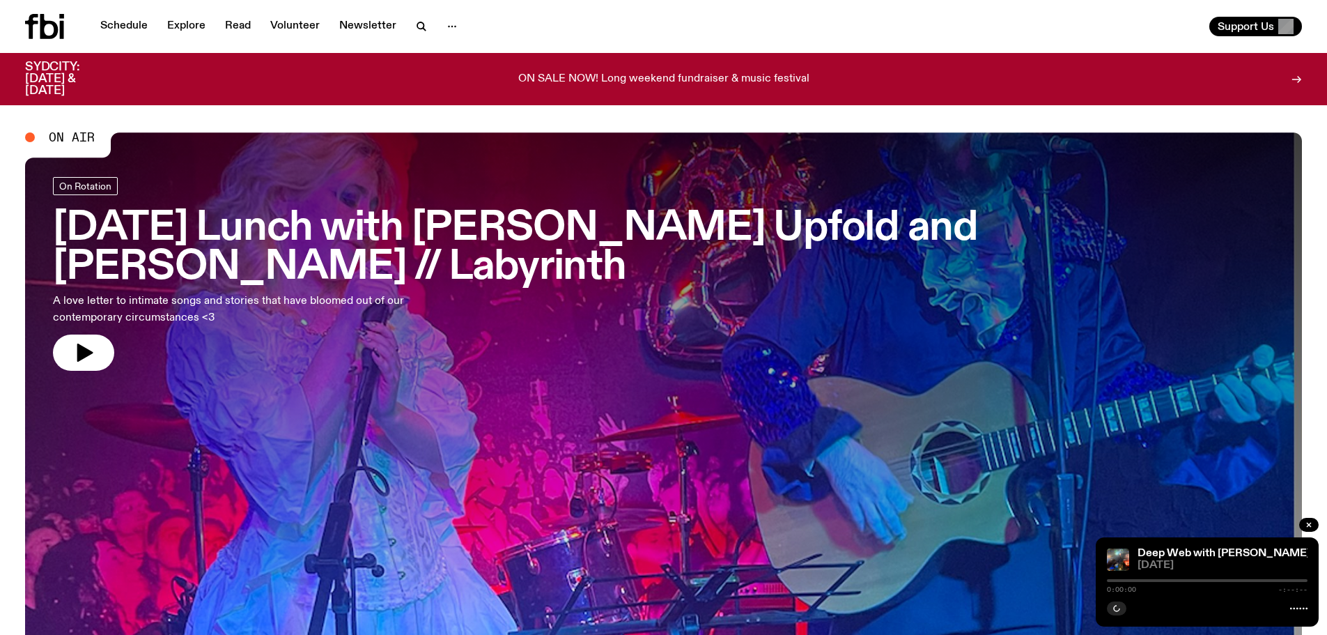  What do you see at coordinates (295, 26) in the screenshot?
I see `a: Volunteer` at bounding box center [295, 26].